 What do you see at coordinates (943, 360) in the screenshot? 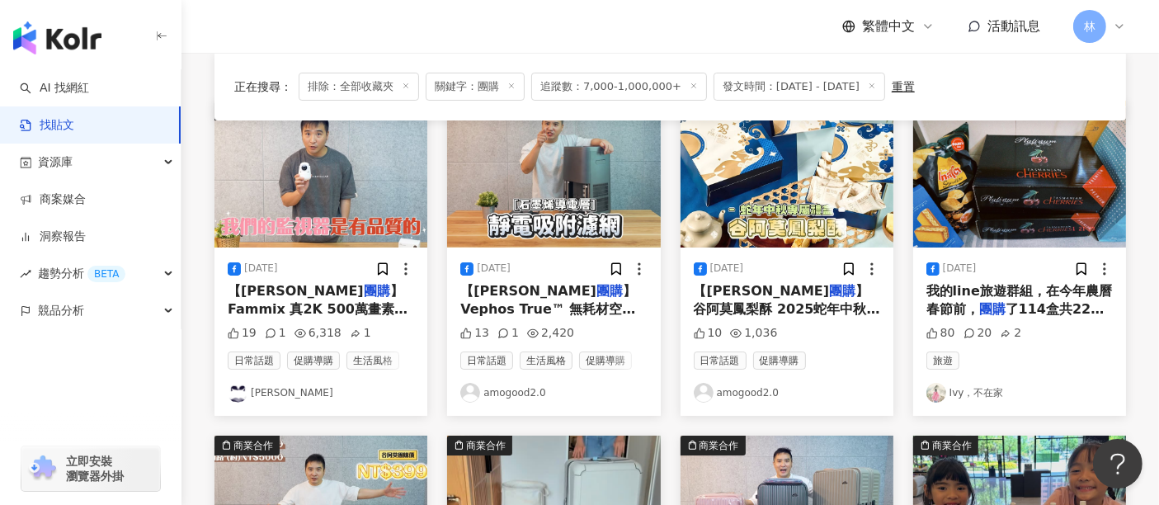
I see `span: 旅遊` at bounding box center [943, 360].